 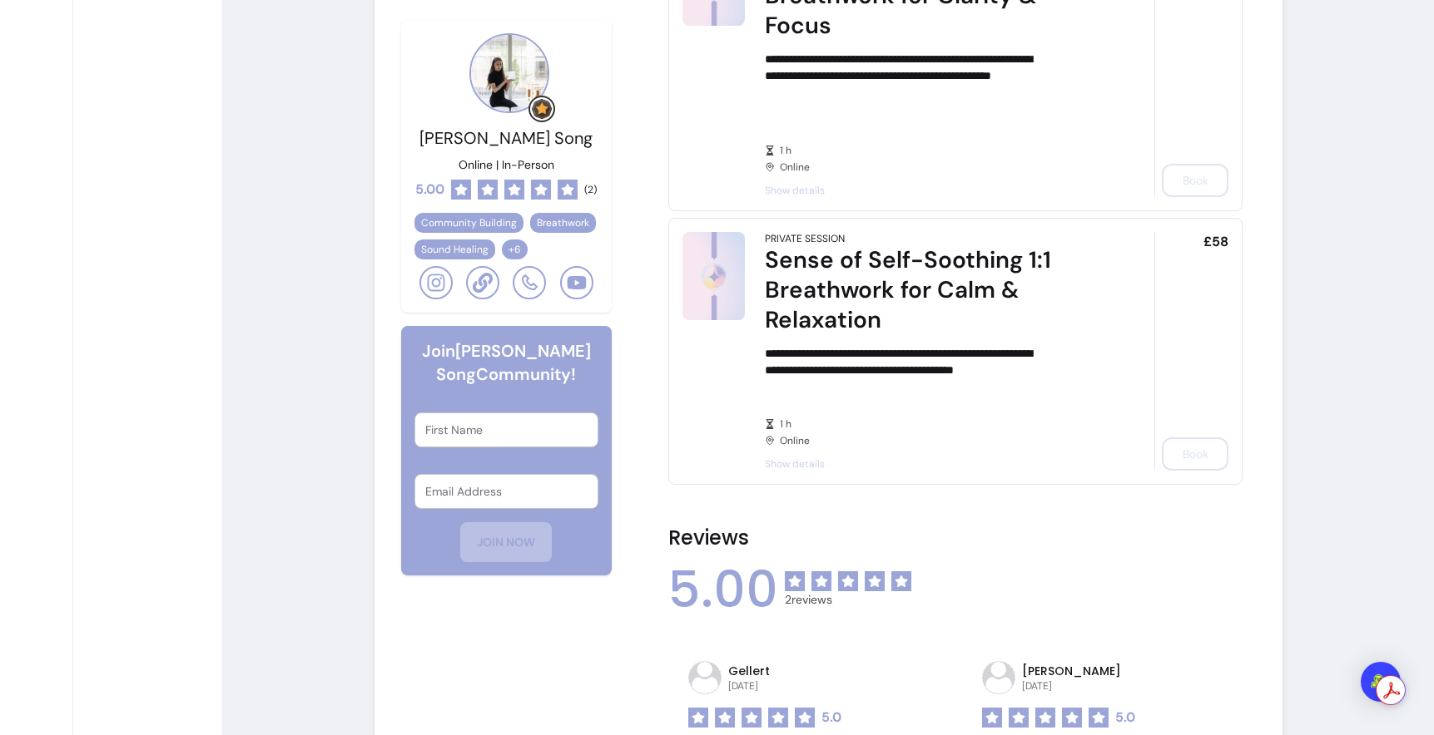 What do you see at coordinates (1380, 682) in the screenshot?
I see `div: Open Intercom Messenger` at bounding box center [1380, 682].